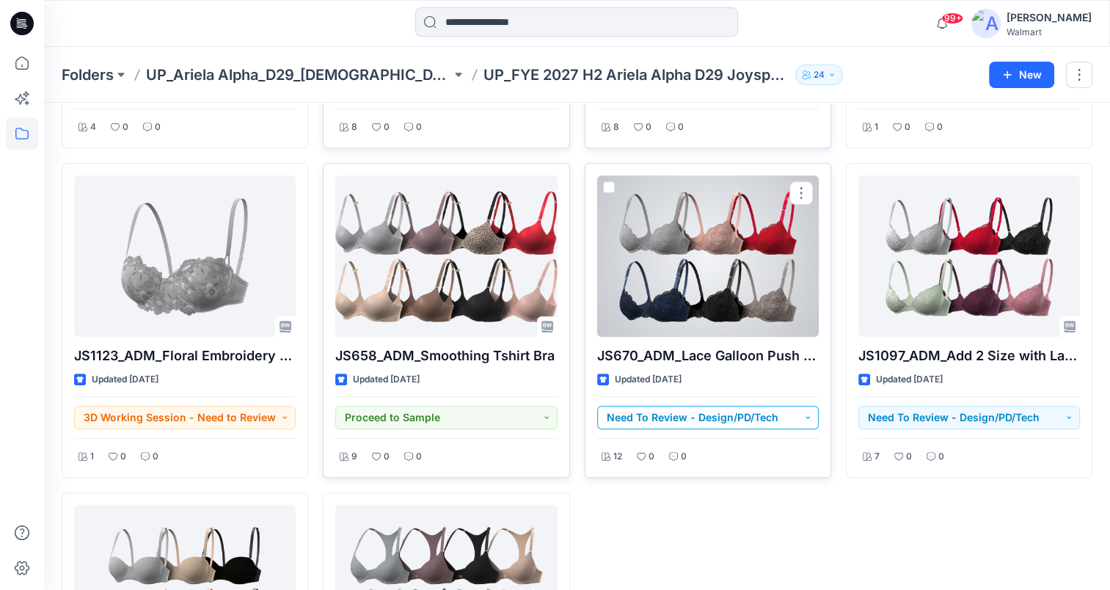 The width and height of the screenshot is (1110, 590). Describe the element at coordinates (1049, 32) in the screenshot. I see `div: Walmart` at that location.